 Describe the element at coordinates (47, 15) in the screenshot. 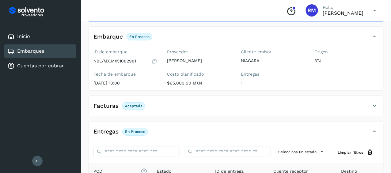

I see `p: Proveedores` at that location.